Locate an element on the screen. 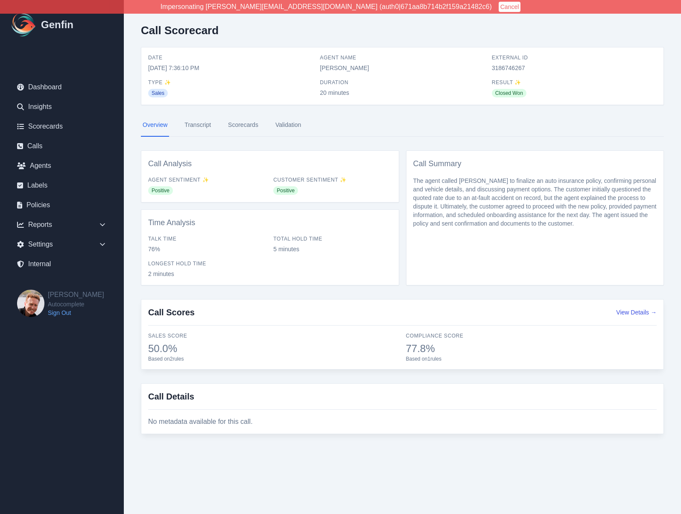 This screenshot has width=681, height=514. button: View Details → is located at coordinates (636, 312).